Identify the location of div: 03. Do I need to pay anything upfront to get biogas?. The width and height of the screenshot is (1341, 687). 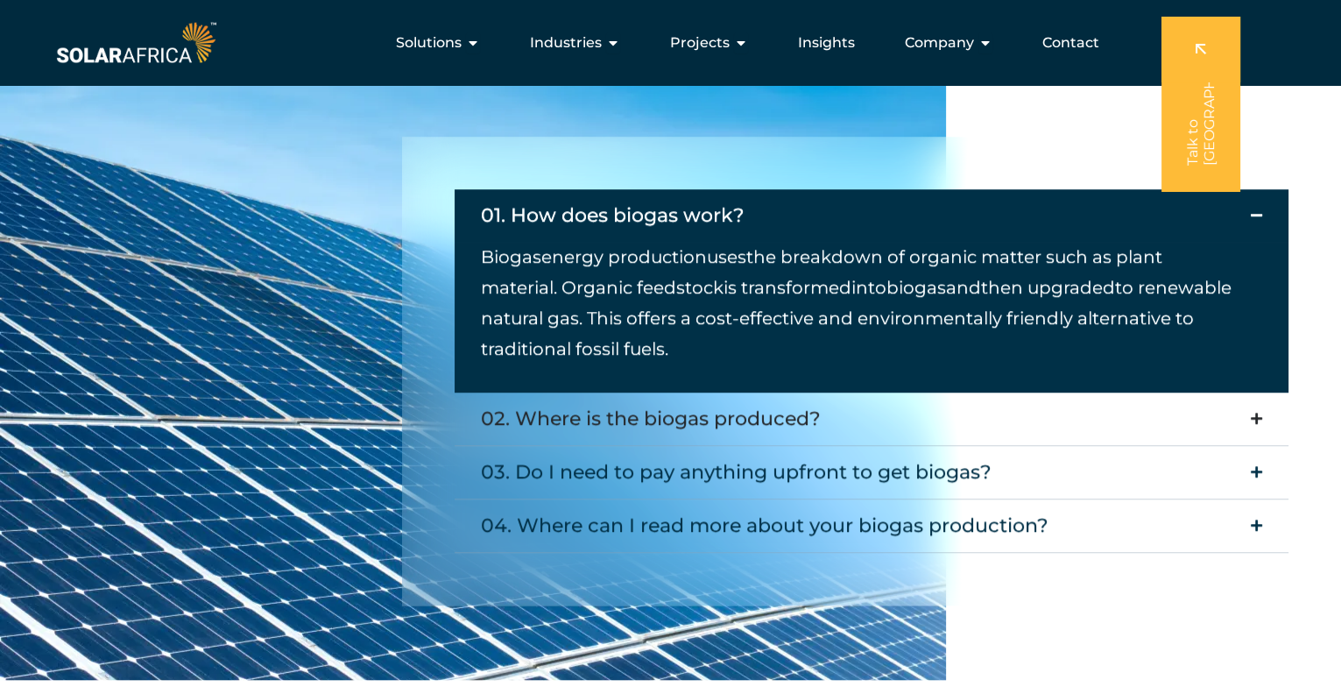
(736, 472).